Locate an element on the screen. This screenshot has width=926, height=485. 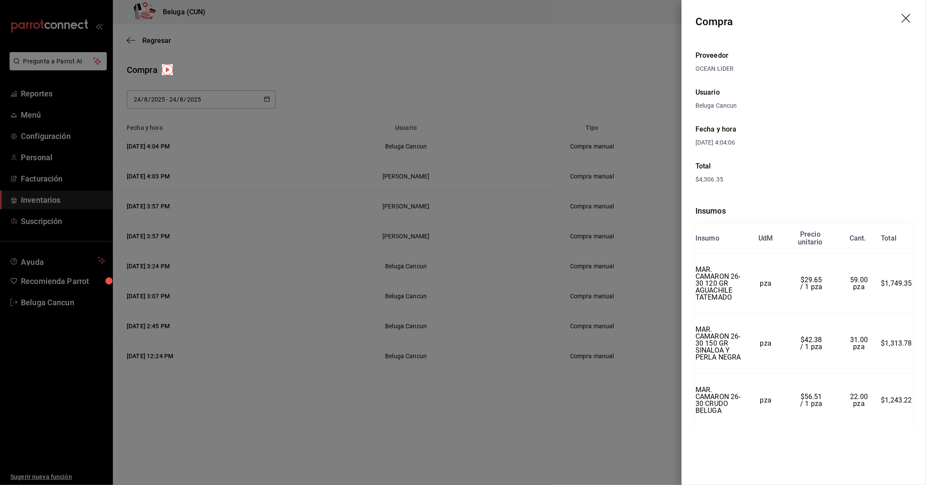
span: 22.00 pza is located at coordinates (859, 400).